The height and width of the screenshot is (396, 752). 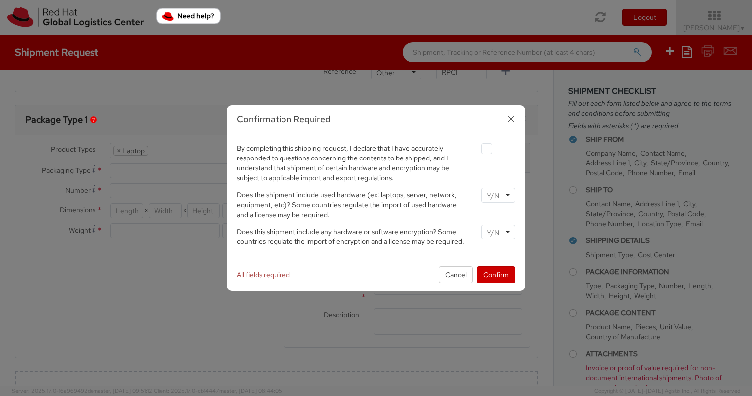 I want to click on span: By completing this shipping request, I declare that I have accurately responded to questions conc..., so click(x=342, y=163).